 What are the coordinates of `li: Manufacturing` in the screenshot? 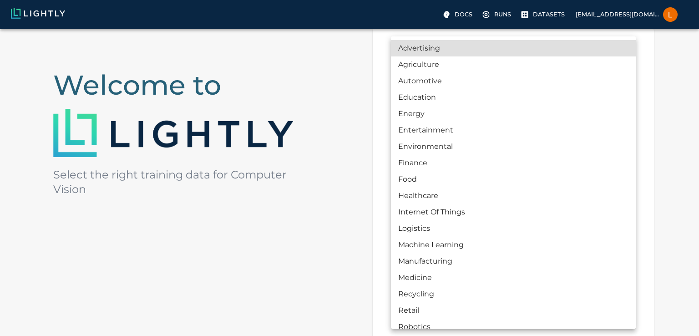 It's located at (513, 261).